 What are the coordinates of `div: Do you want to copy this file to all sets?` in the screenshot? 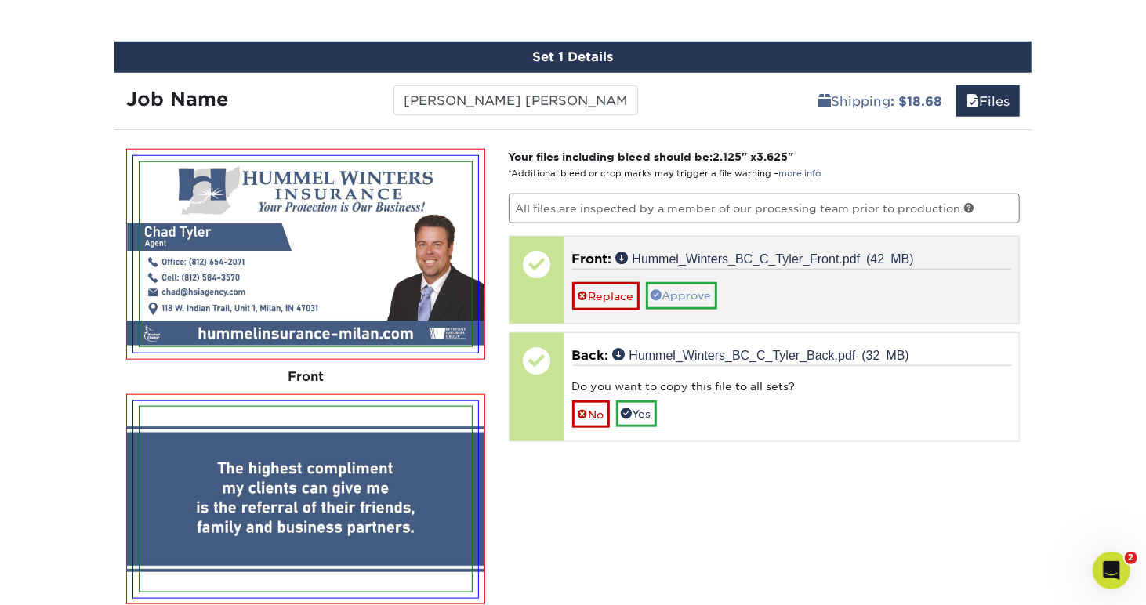 It's located at (791, 389).